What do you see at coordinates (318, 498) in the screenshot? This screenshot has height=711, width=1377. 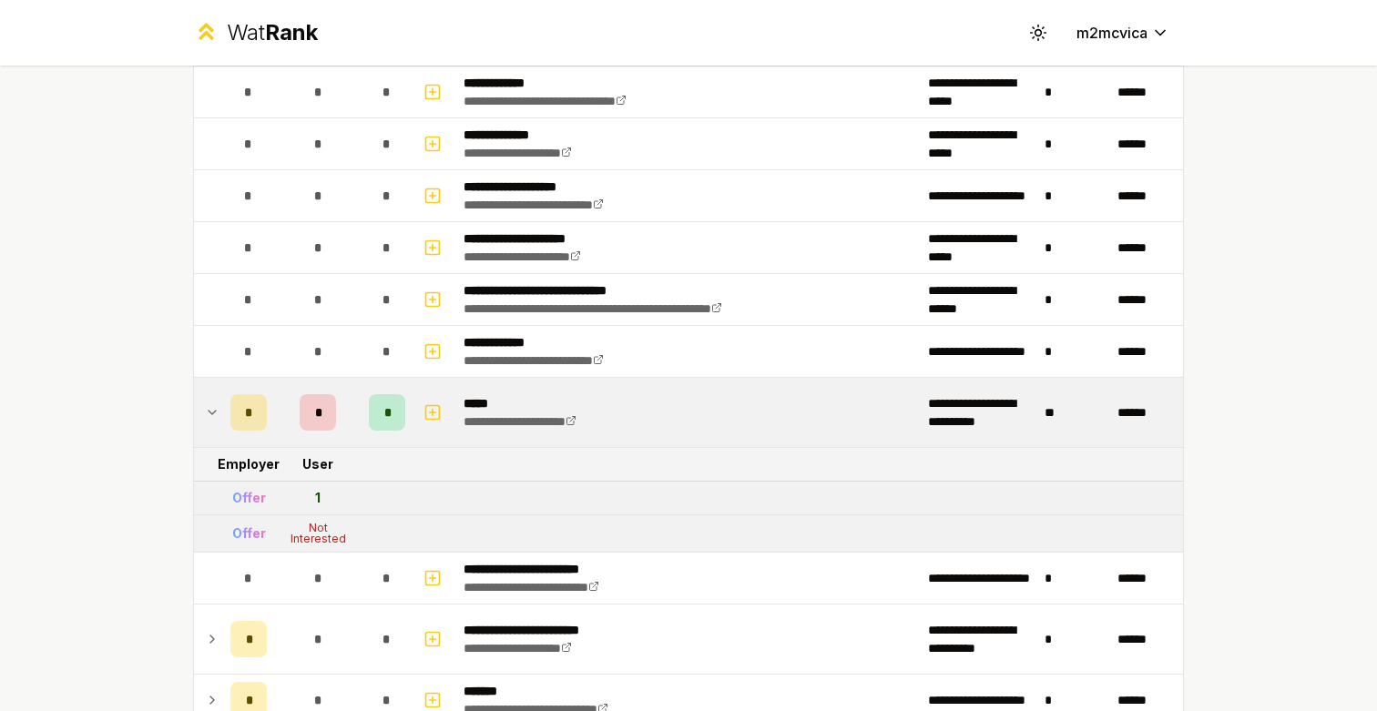 I see `div: 1` at bounding box center [318, 498].